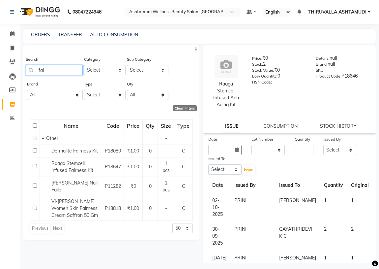 The image size is (379, 269). Describe the element at coordinates (219, 185) in the screenshot. I see `th: Date` at that location.